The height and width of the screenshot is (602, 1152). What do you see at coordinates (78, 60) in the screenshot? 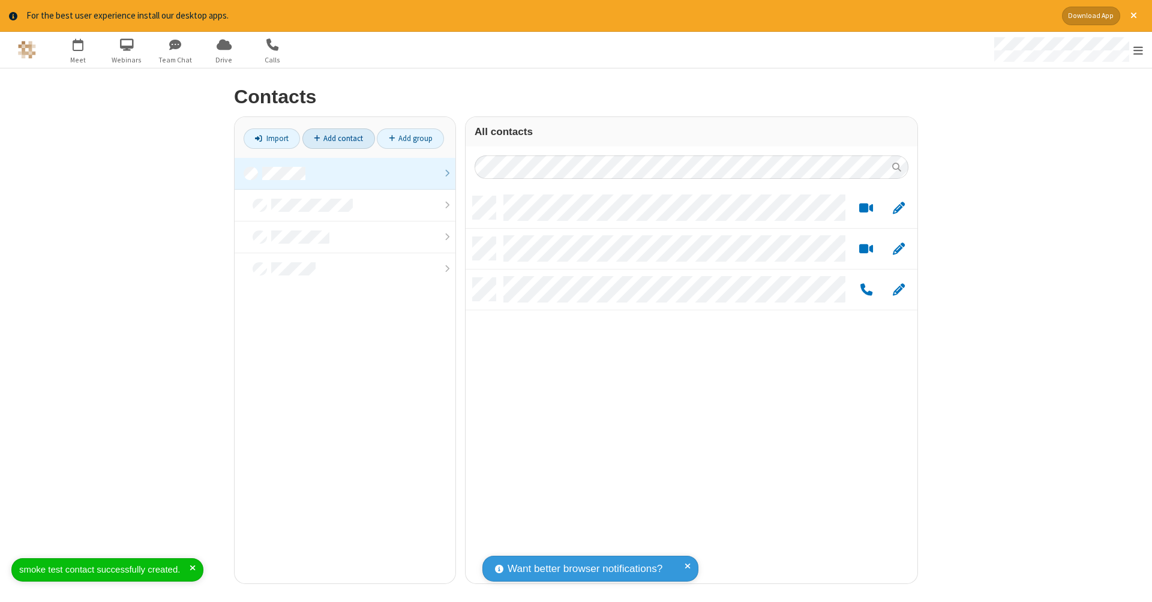
I see `span: Meet` at bounding box center [78, 60].